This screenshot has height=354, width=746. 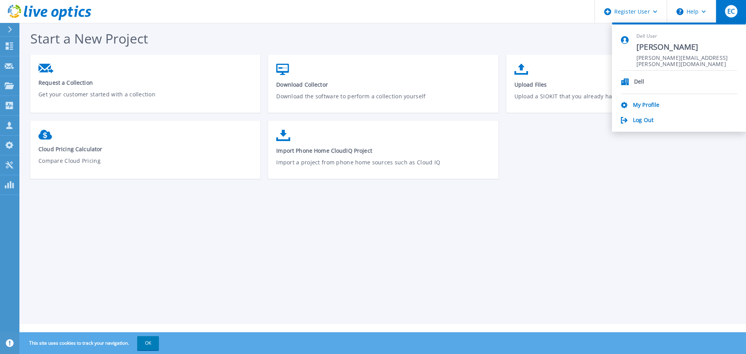 What do you see at coordinates (687, 36) in the screenshot?
I see `span: Dell User` at bounding box center [687, 36].